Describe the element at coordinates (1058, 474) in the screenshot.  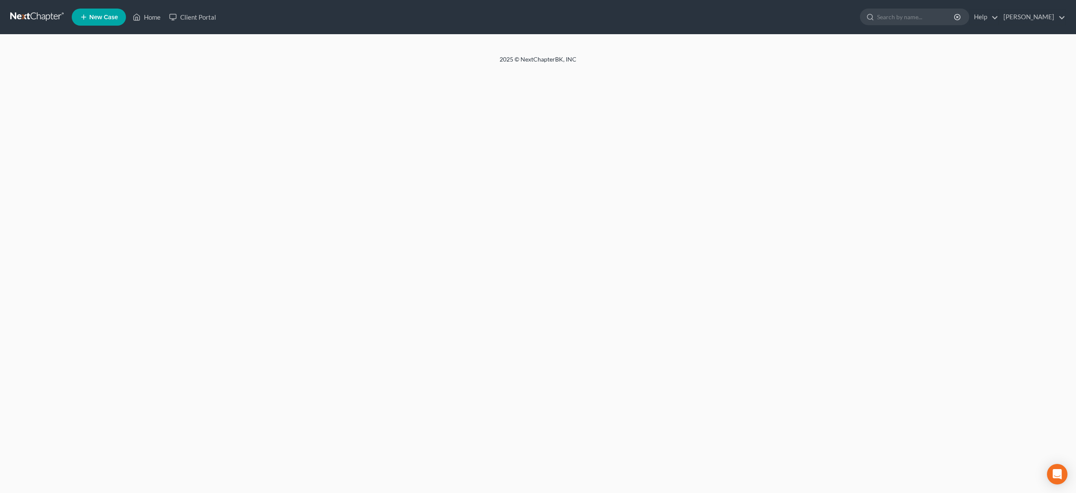
I see `div: Open Intercom Messenger` at that location.